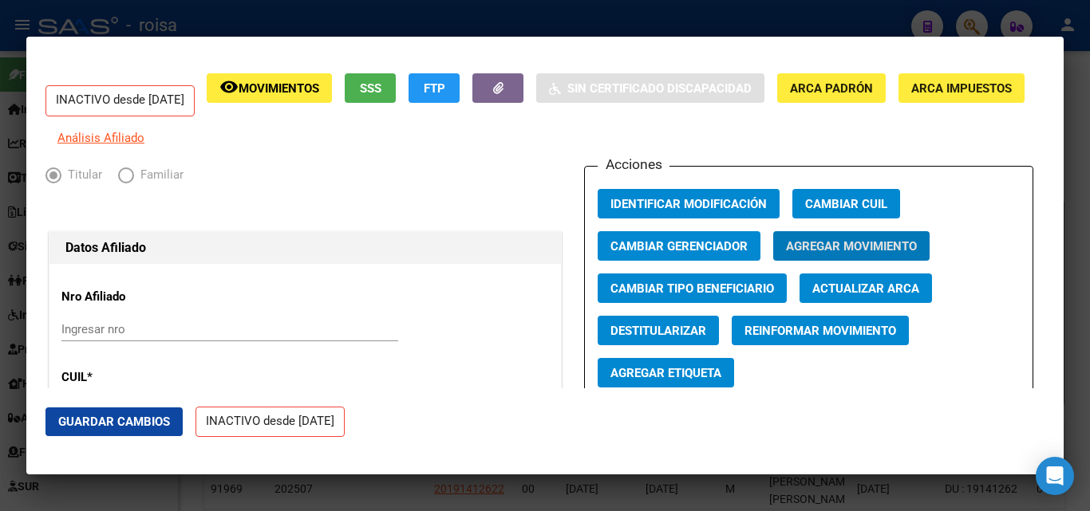 The height and width of the screenshot is (511, 1090). What do you see at coordinates (831, 88) in the screenshot?
I see `button: ARCA Padrón` at bounding box center [831, 88].